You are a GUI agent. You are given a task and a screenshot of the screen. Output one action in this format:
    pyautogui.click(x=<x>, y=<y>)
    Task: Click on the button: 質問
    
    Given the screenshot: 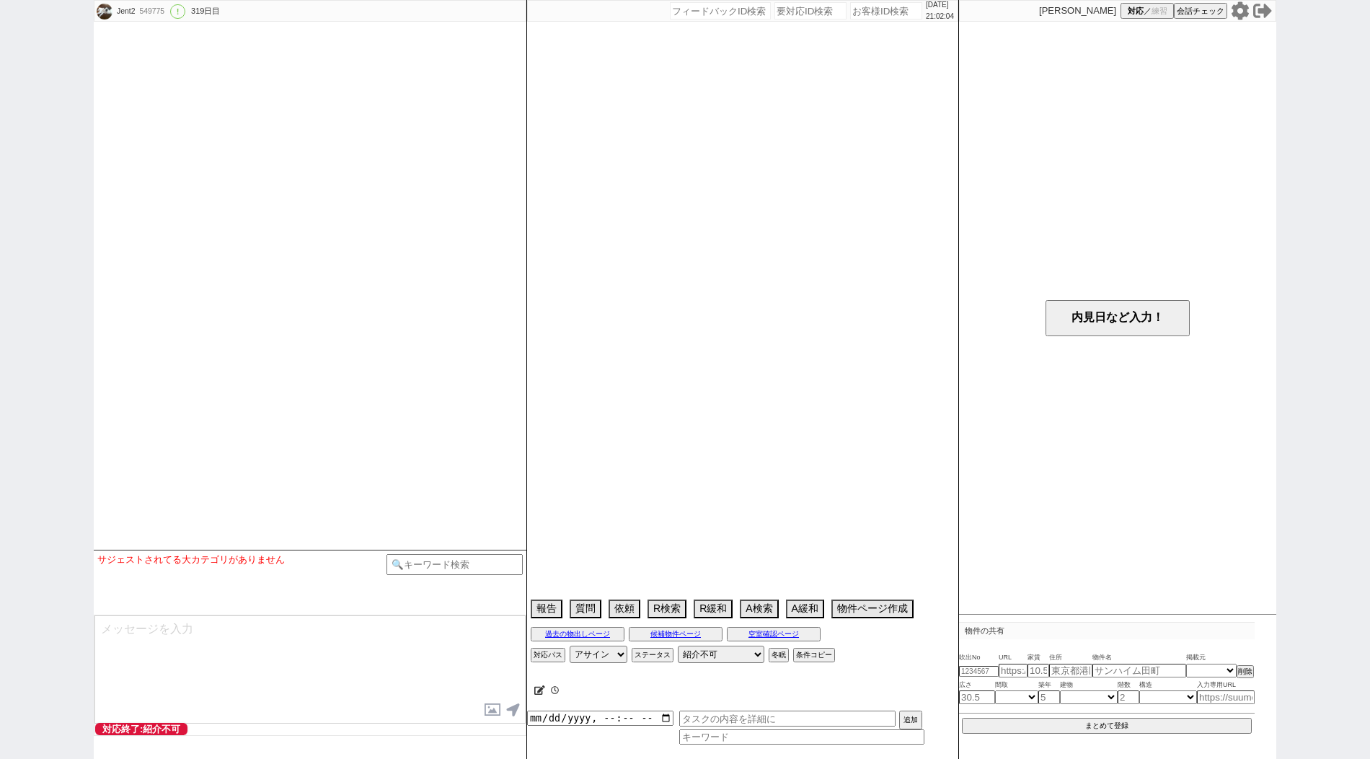 What is the action you would take?
    pyautogui.click(x=585, y=609)
    